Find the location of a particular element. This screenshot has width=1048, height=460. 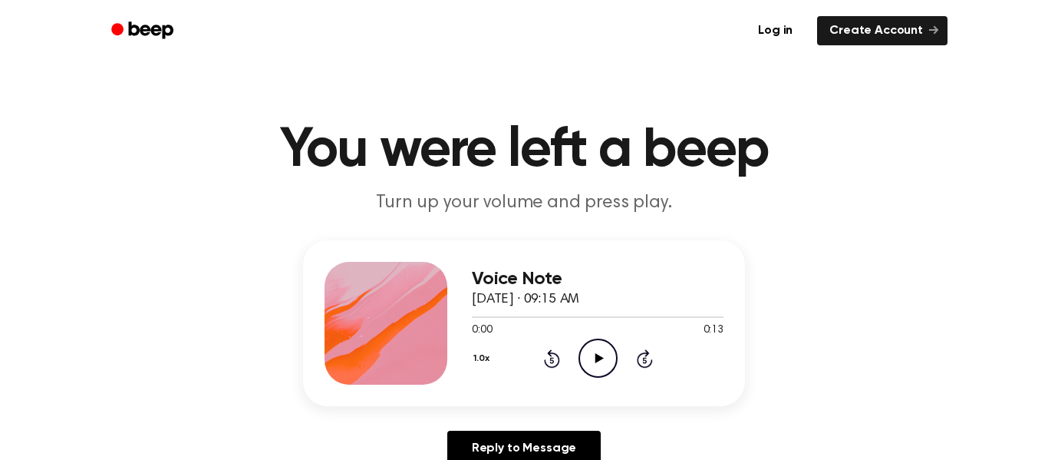

span: 0:13 is located at coordinates (713, 330).